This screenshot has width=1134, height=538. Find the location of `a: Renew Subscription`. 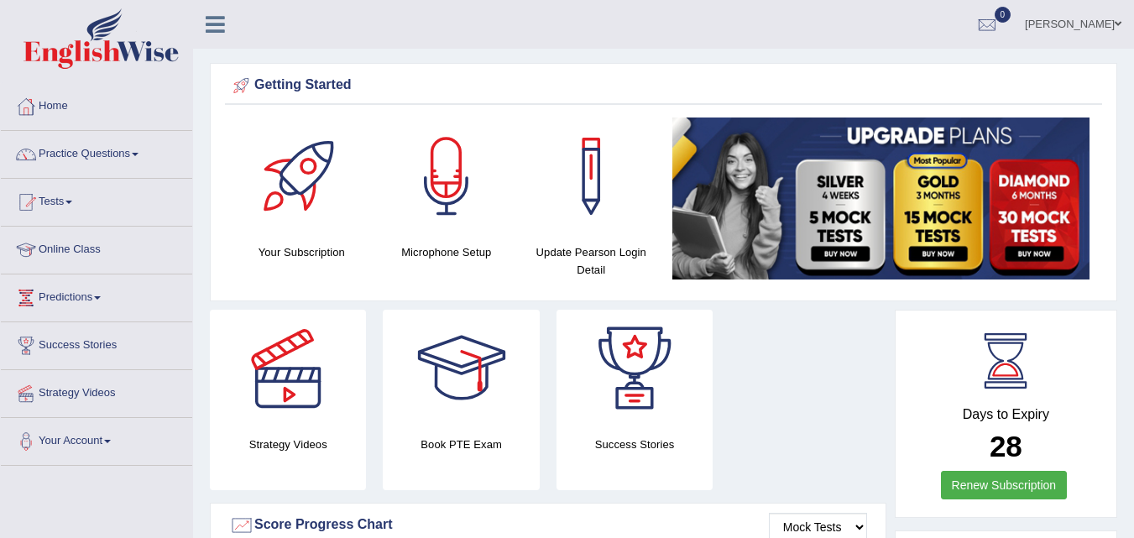

a: Renew Subscription is located at coordinates (1004, 485).